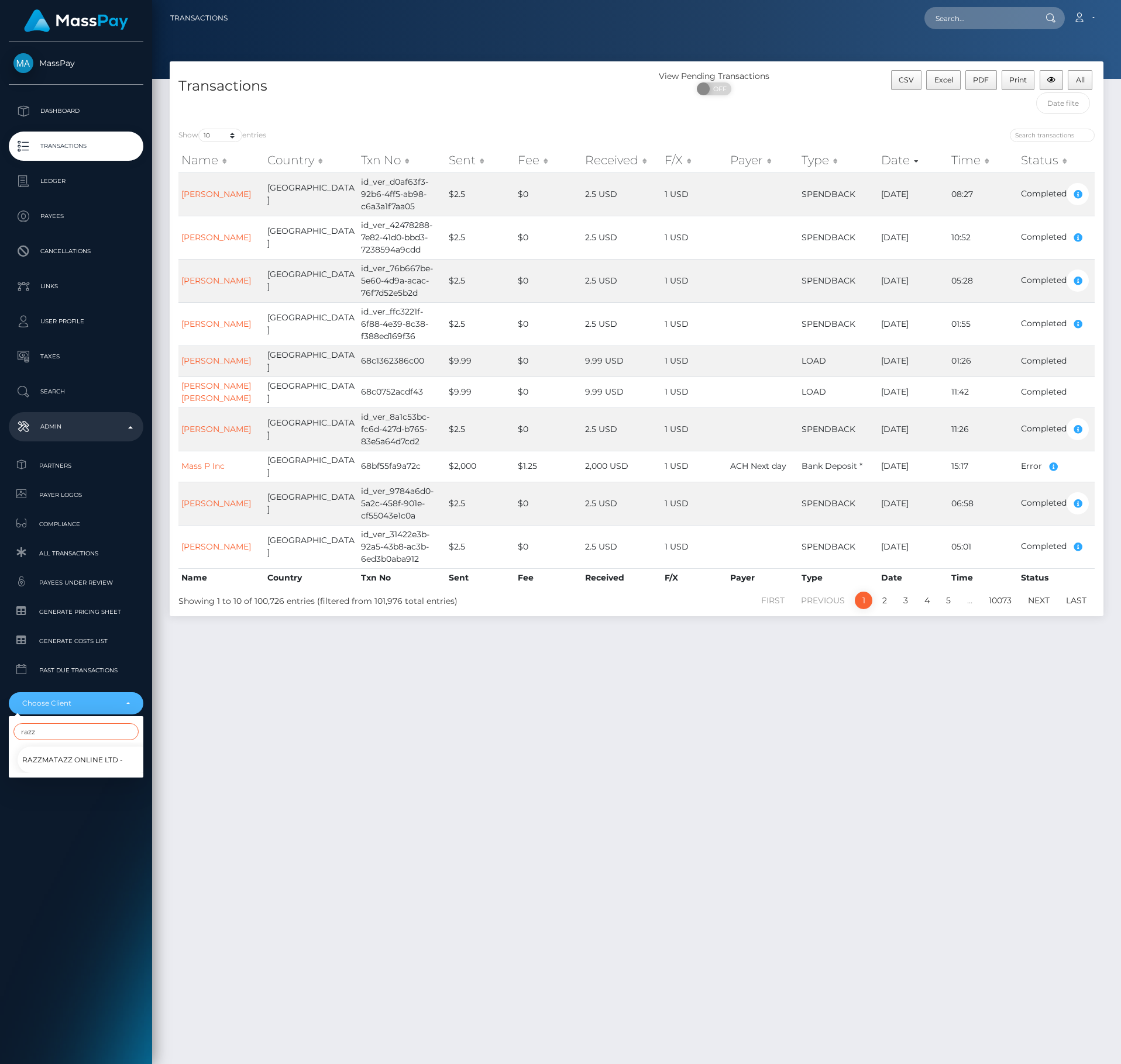  I want to click on button: Column visibility, so click(1051, 80).